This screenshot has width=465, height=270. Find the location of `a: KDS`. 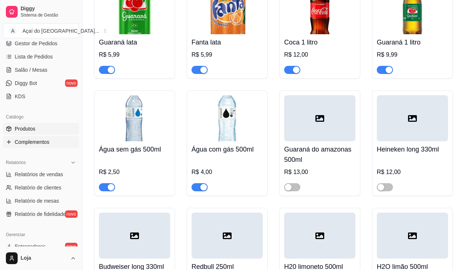

a: KDS is located at coordinates (41, 96).